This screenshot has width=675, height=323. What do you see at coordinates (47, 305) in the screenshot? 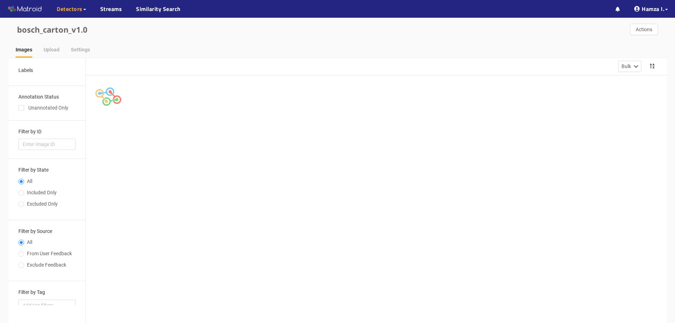
I see `span: Add tag filters` at bounding box center [47, 305].